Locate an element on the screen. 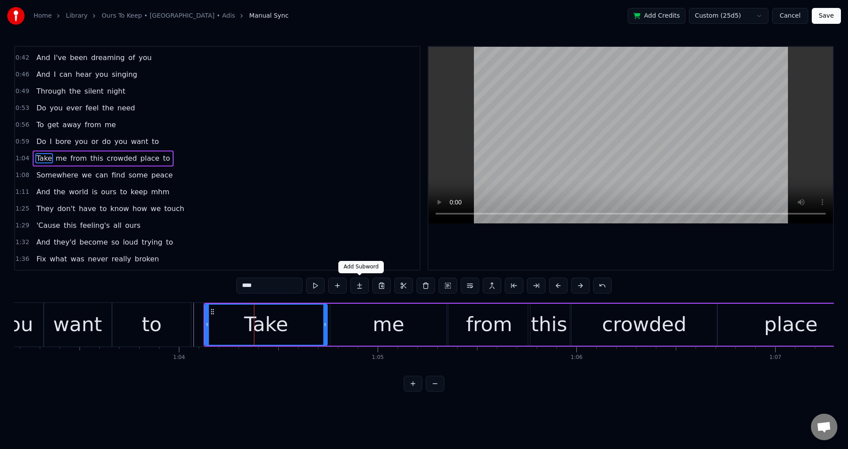 The width and height of the screenshot is (848, 449). span: keep is located at coordinates (139, 192).